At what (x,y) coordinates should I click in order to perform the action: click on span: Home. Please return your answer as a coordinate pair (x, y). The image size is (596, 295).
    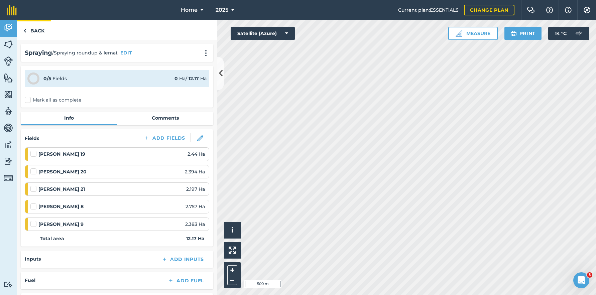
    Looking at the image, I should click on (189, 10).